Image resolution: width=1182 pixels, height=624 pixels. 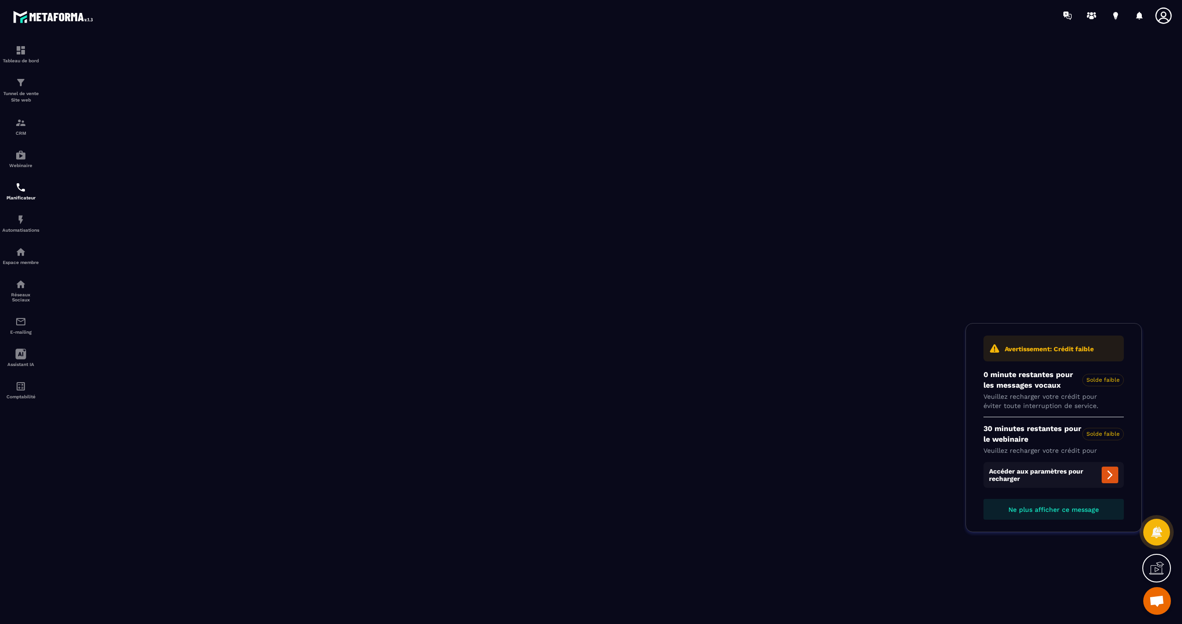 What do you see at coordinates (21, 60) in the screenshot?
I see `p: Tableau de bord` at bounding box center [21, 60].